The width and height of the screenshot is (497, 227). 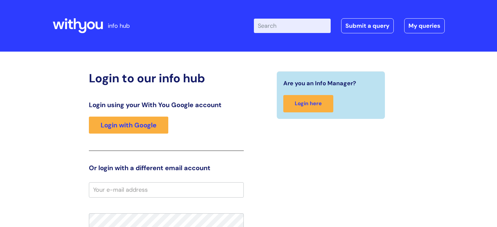 What do you see at coordinates (166, 105) in the screenshot?
I see `h3: Login using your With You Google account` at bounding box center [166, 105].